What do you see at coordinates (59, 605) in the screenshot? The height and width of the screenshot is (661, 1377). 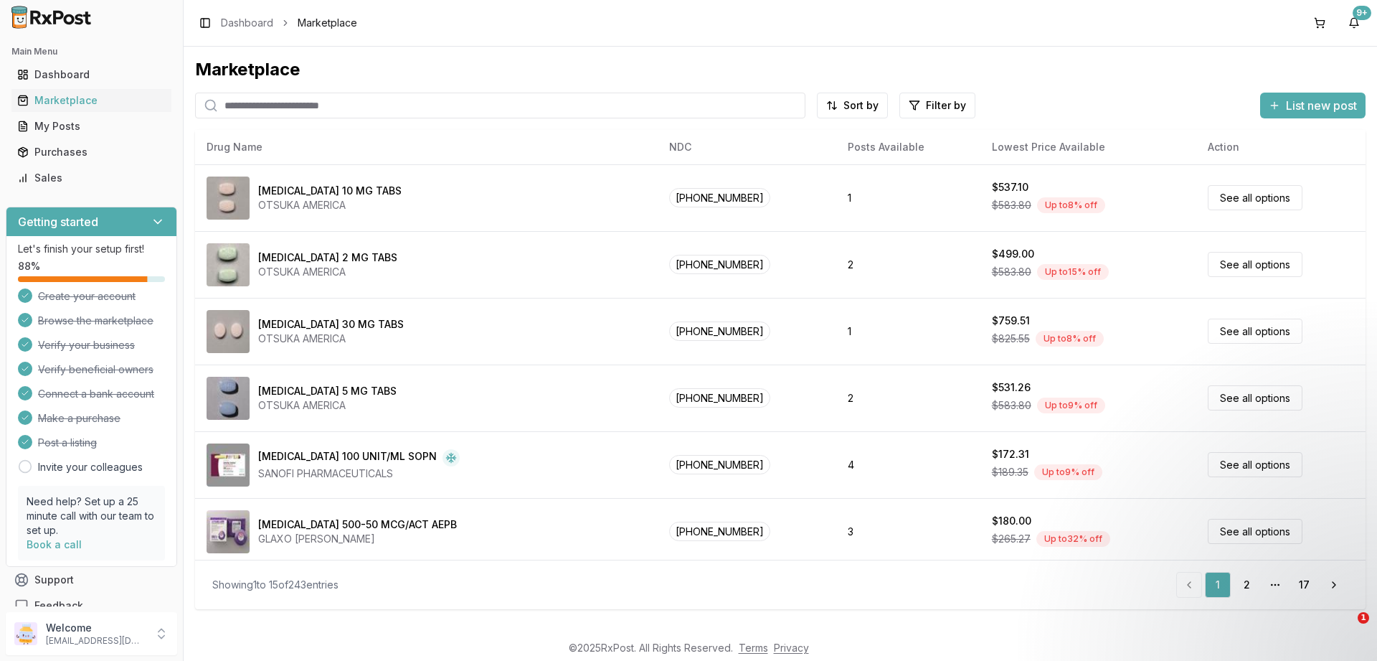 I see `span: Feedback` at bounding box center [59, 605].